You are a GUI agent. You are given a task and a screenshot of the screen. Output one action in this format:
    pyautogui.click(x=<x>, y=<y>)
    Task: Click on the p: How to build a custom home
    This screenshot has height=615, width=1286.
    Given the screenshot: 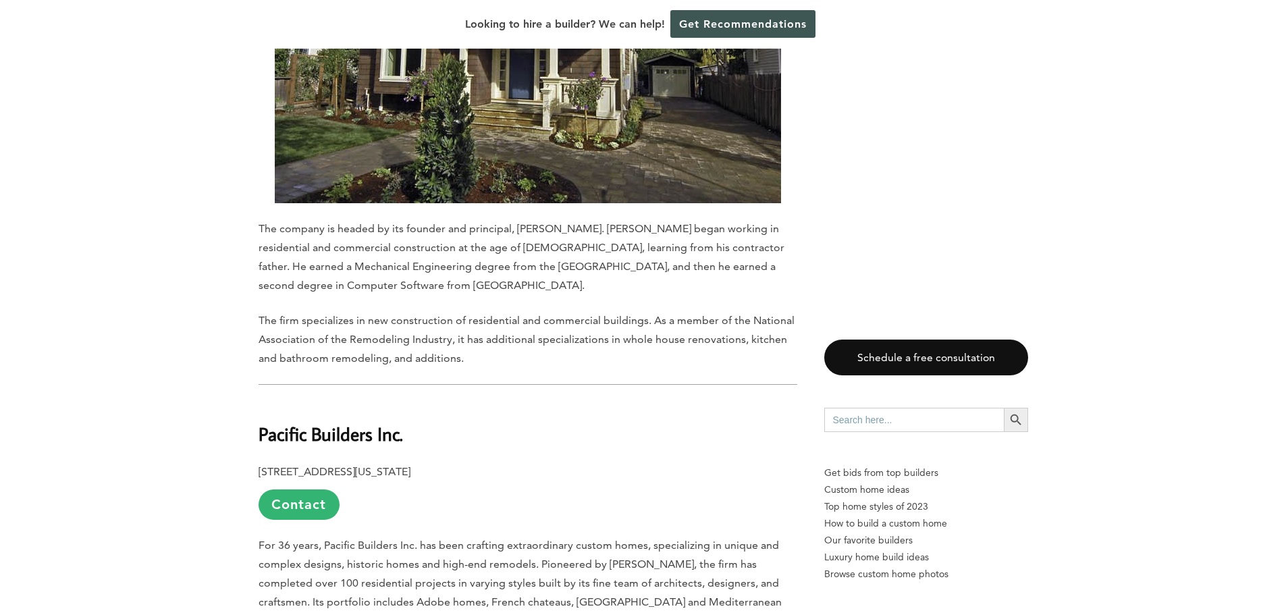 What is the action you would take?
    pyautogui.click(x=926, y=523)
    